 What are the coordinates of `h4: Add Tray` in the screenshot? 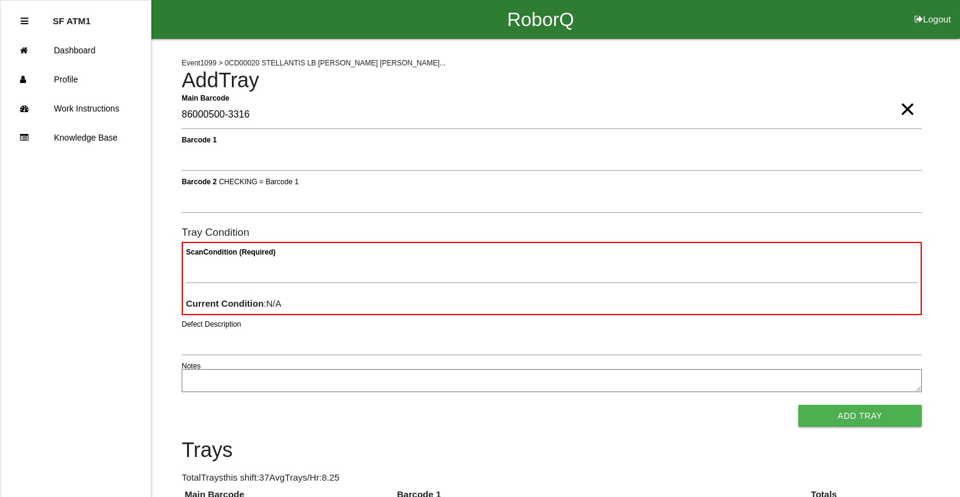 It's located at (552, 81).